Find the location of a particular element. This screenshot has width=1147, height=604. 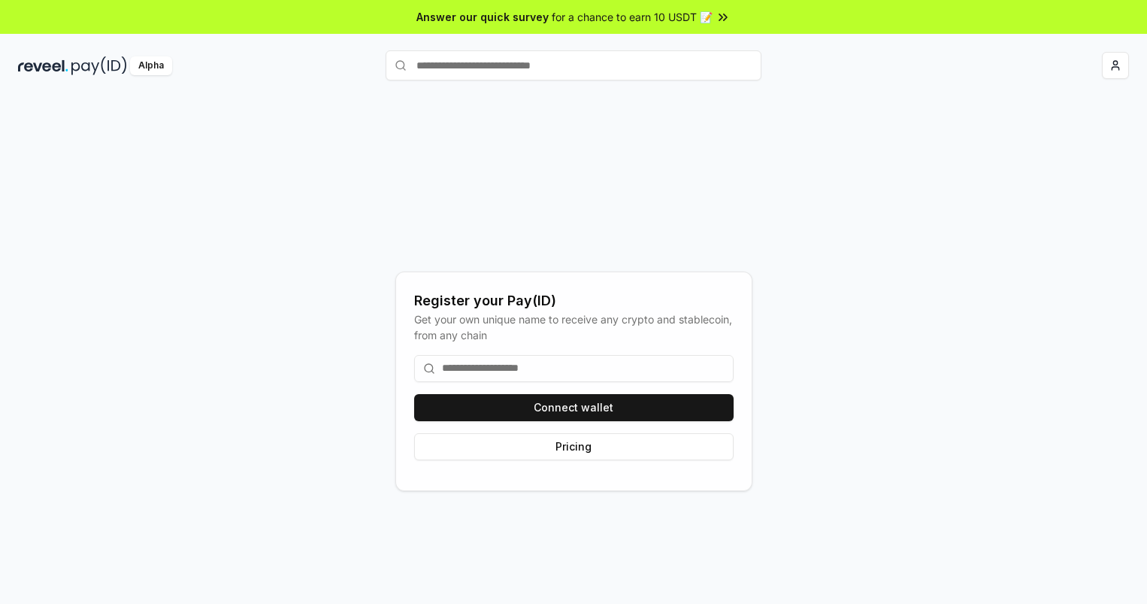

img: reveel_dark is located at coordinates (43, 65).